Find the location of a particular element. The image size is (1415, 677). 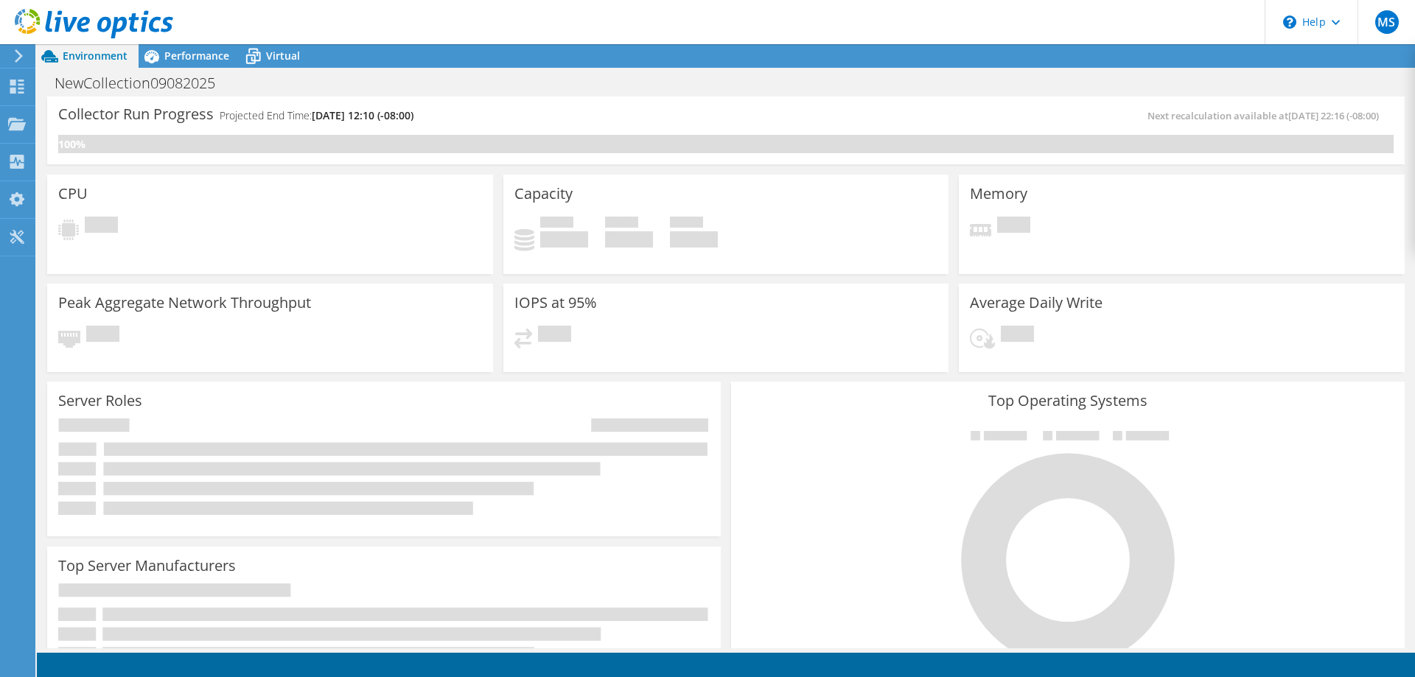

span: Environment is located at coordinates (95, 55).